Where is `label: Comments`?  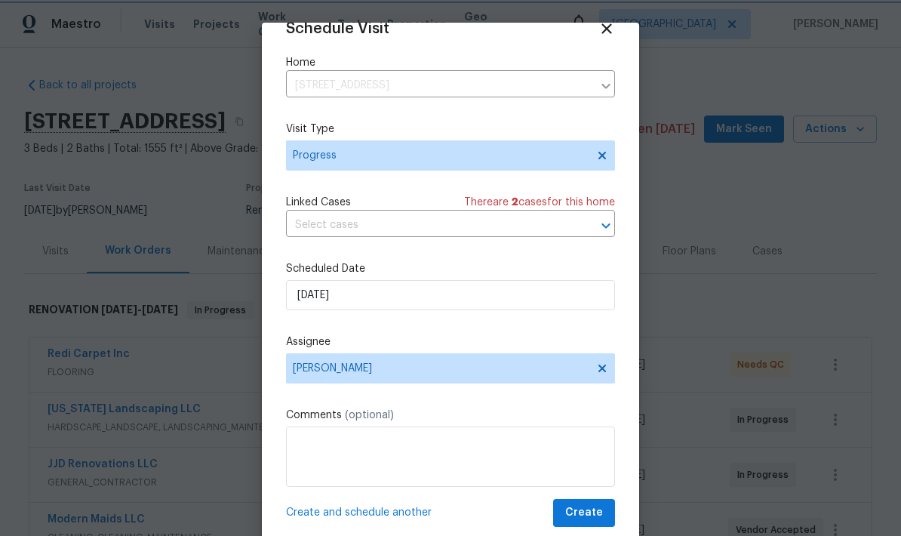 label: Comments is located at coordinates (450, 415).